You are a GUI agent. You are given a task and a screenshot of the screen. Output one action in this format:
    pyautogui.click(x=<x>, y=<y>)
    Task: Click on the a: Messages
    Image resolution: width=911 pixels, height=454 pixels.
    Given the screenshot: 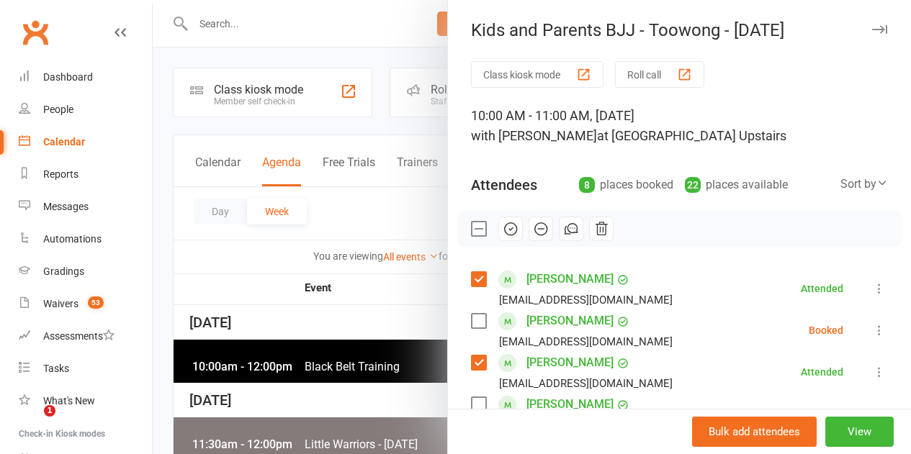 What is the action you would take?
    pyautogui.click(x=85, y=207)
    